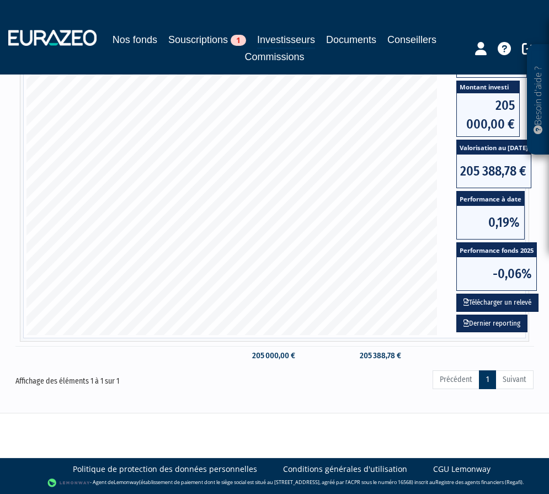  Describe the element at coordinates (119, 378) in the screenshot. I see `div: Affichage des éléments 1 à 1 sur 1` at that location.